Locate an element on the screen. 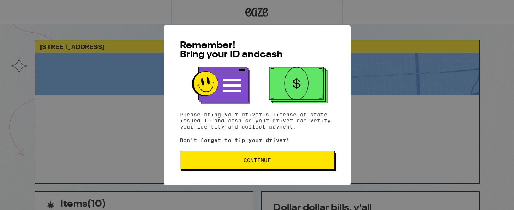 Image resolution: width=514 pixels, height=210 pixels. span: Continue is located at coordinates (257, 160).